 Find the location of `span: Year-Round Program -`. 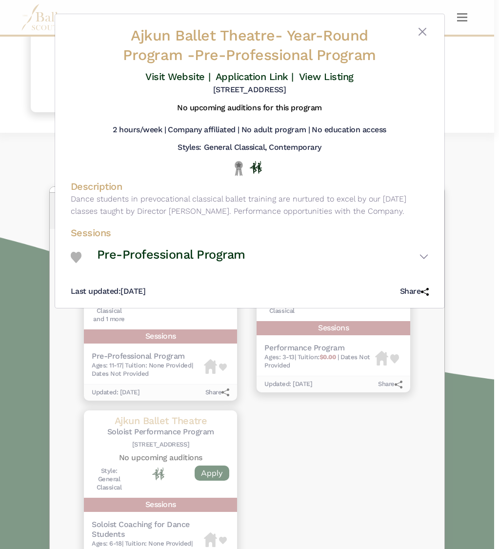

span: Year-Round Program - is located at coordinates (246, 45).